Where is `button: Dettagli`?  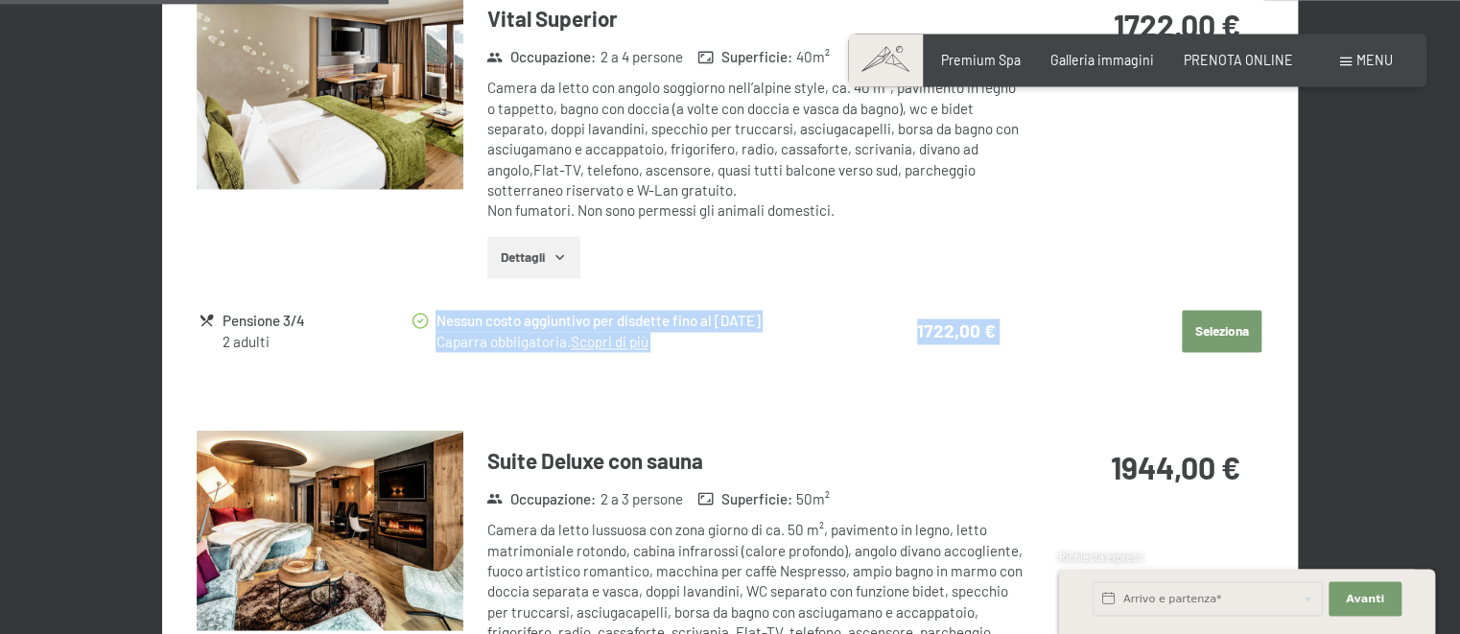
button: Dettagli is located at coordinates (533, 257).